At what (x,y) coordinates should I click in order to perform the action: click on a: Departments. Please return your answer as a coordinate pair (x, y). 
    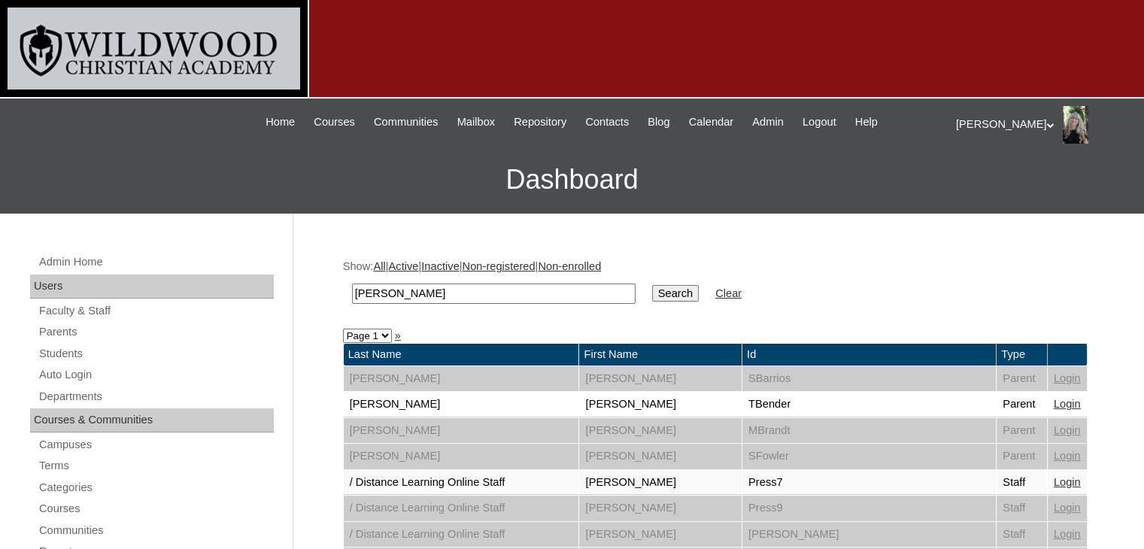
    Looking at the image, I should click on (156, 396).